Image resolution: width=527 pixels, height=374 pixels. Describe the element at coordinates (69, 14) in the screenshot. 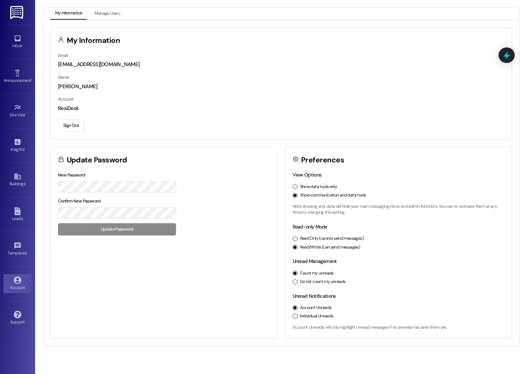

I see `button: My Information` at that location.